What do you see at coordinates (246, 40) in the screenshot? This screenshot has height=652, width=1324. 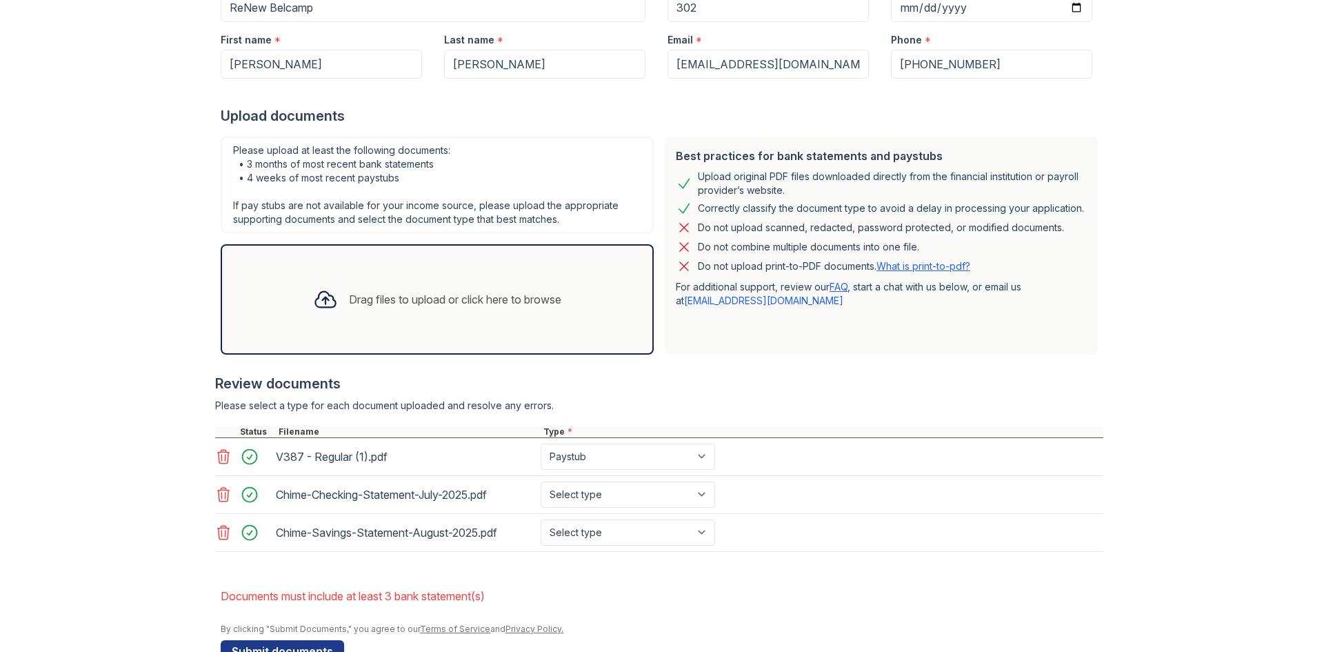 I see `label: First name` at bounding box center [246, 40].